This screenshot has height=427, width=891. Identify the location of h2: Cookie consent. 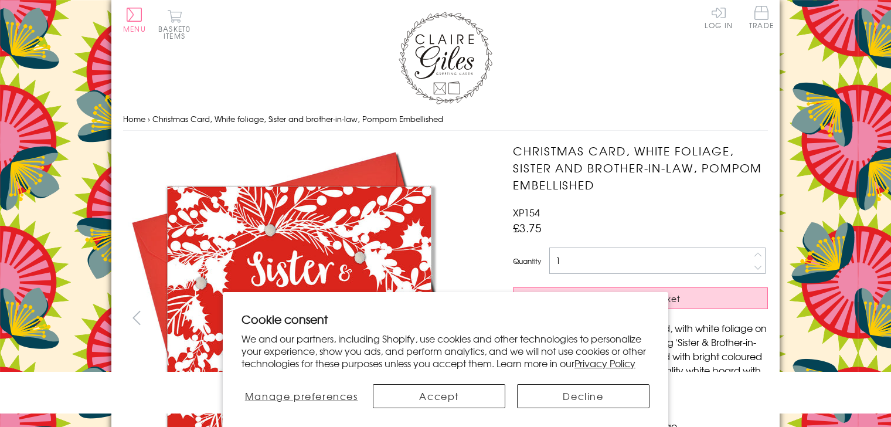
(446, 319).